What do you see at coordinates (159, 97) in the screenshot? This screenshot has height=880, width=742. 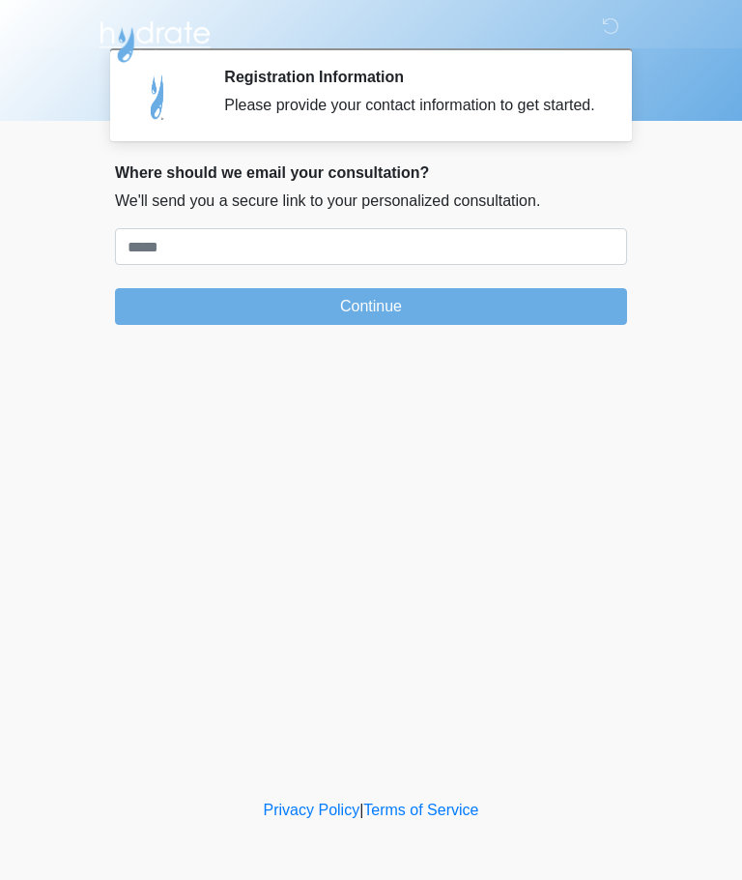 I see `img: Agent Avatar` at bounding box center [159, 97].